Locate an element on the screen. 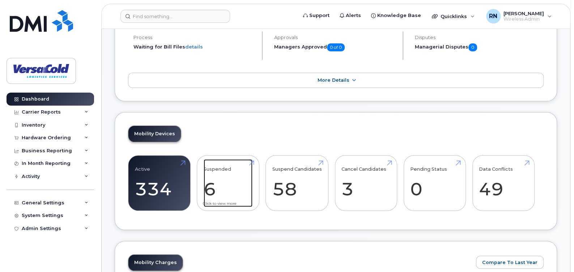 Image resolution: width=574 pixels, height=272 pixels. h4: Disputes is located at coordinates (479, 37).